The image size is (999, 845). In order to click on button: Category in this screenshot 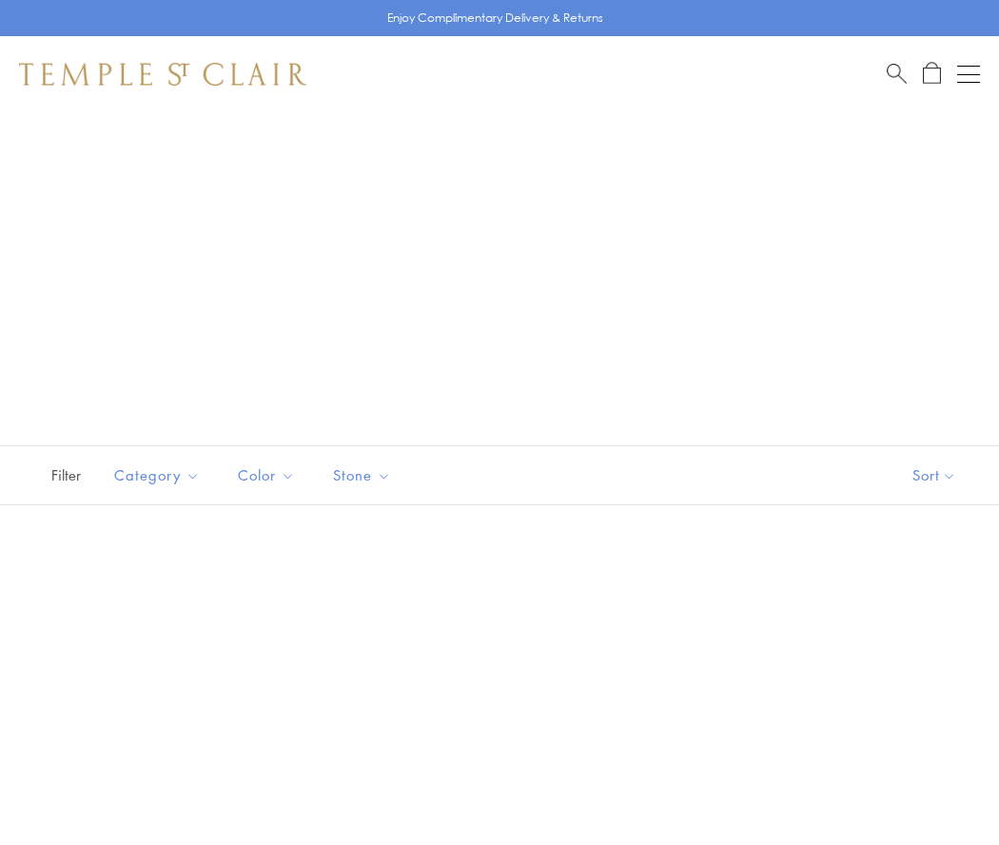, I will do `click(157, 475)`.